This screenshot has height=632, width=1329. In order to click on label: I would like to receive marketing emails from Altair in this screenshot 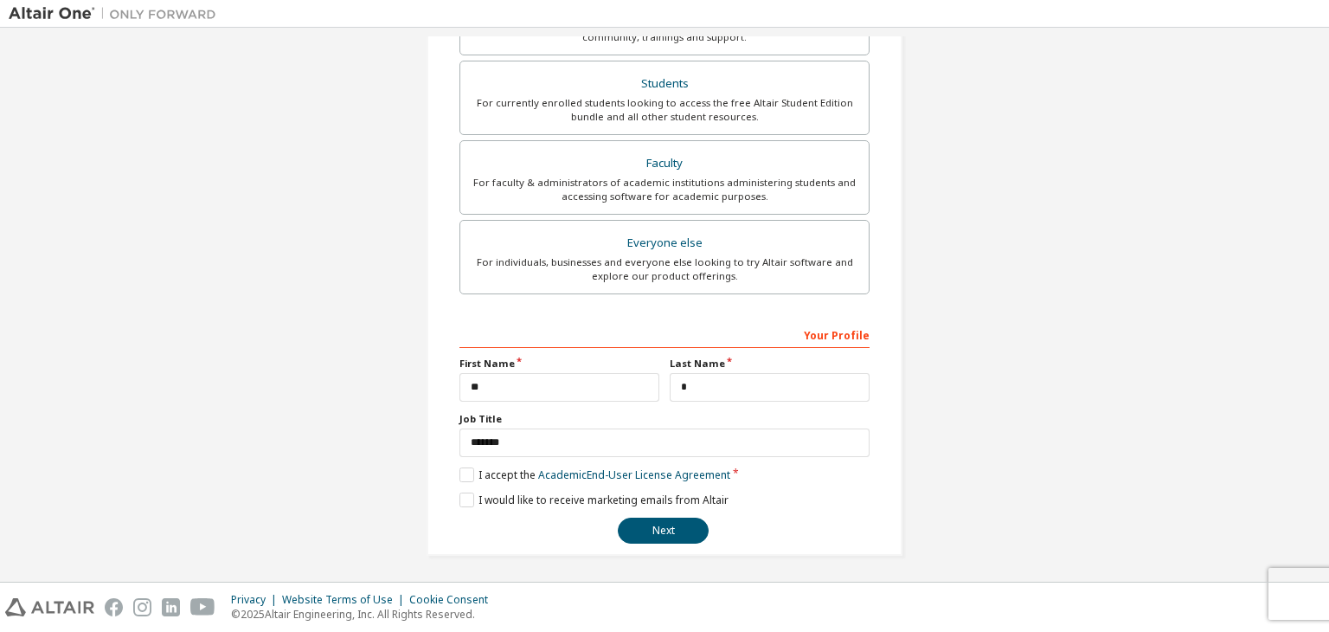, I will do `click(594, 499)`.